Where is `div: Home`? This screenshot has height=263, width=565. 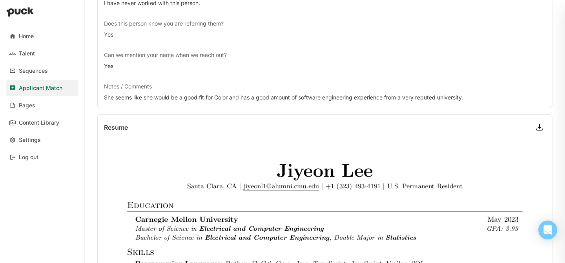
div: Home is located at coordinates (26, 36).